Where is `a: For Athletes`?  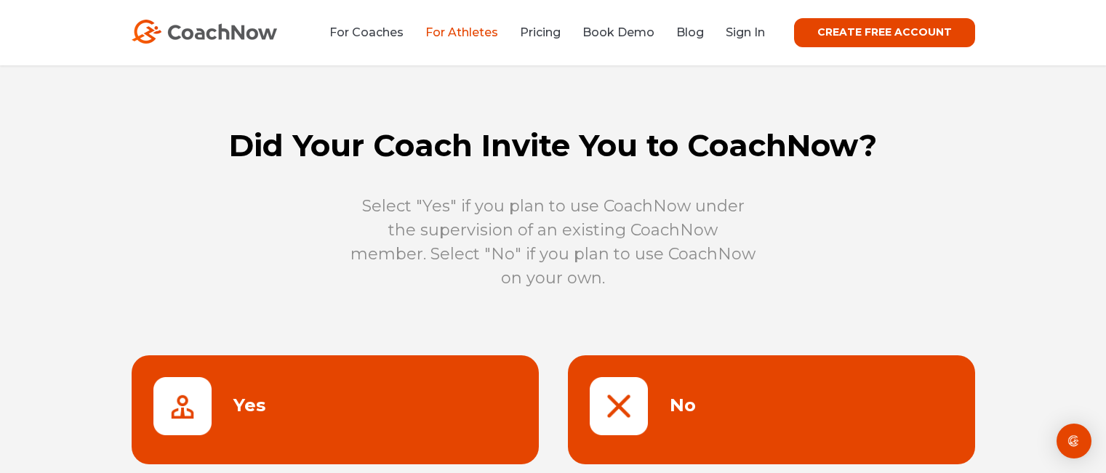 a: For Athletes is located at coordinates (462, 32).